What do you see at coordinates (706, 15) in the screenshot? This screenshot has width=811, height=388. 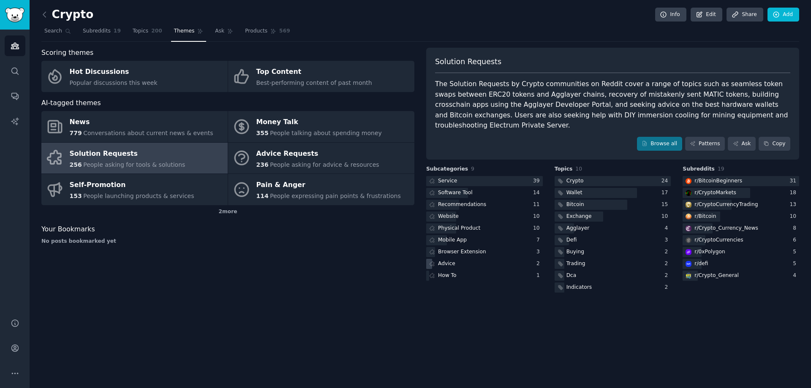 I see `a: Edit` at bounding box center [706, 15].